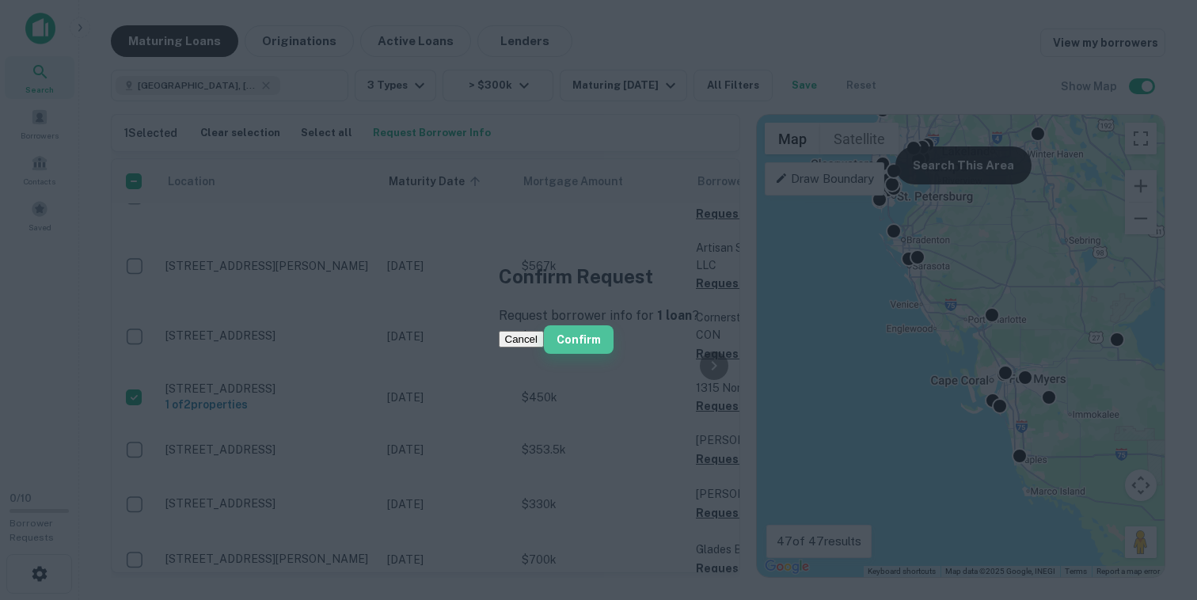 The image size is (1197, 600). Describe the element at coordinates (598, 316) in the screenshot. I see `p: Request borrower info for ?` at that location.